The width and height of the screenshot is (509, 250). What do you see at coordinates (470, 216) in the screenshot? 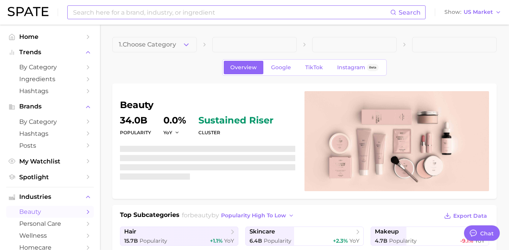
I see `span: Export Data` at bounding box center [470, 216].